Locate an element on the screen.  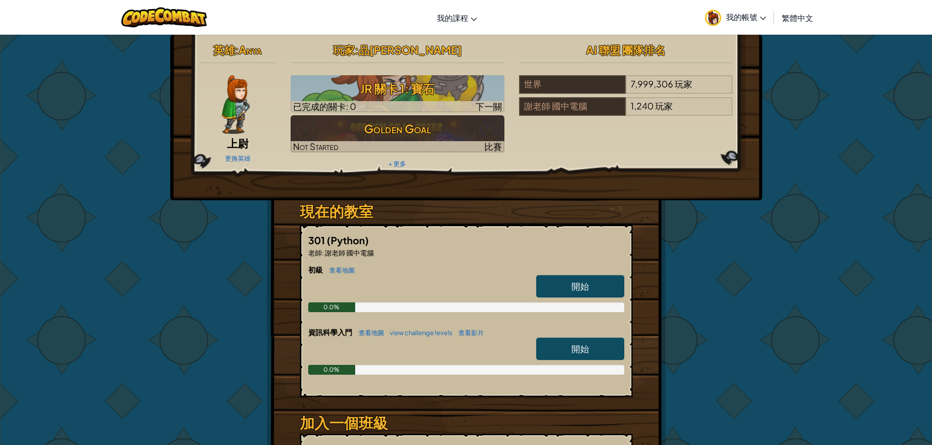
h3: 加入一個班級 is located at coordinates (466, 423).